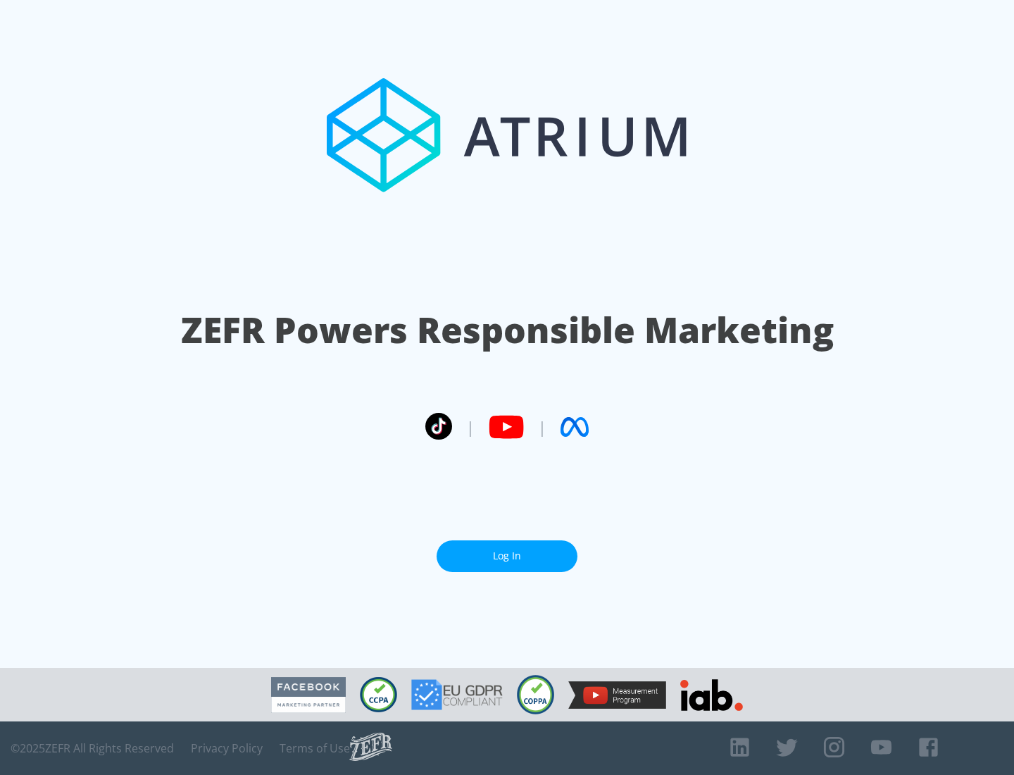 This screenshot has width=1014, height=775. I want to click on span: © 2025 ZEFR All Rights Reserved, so click(92, 748).